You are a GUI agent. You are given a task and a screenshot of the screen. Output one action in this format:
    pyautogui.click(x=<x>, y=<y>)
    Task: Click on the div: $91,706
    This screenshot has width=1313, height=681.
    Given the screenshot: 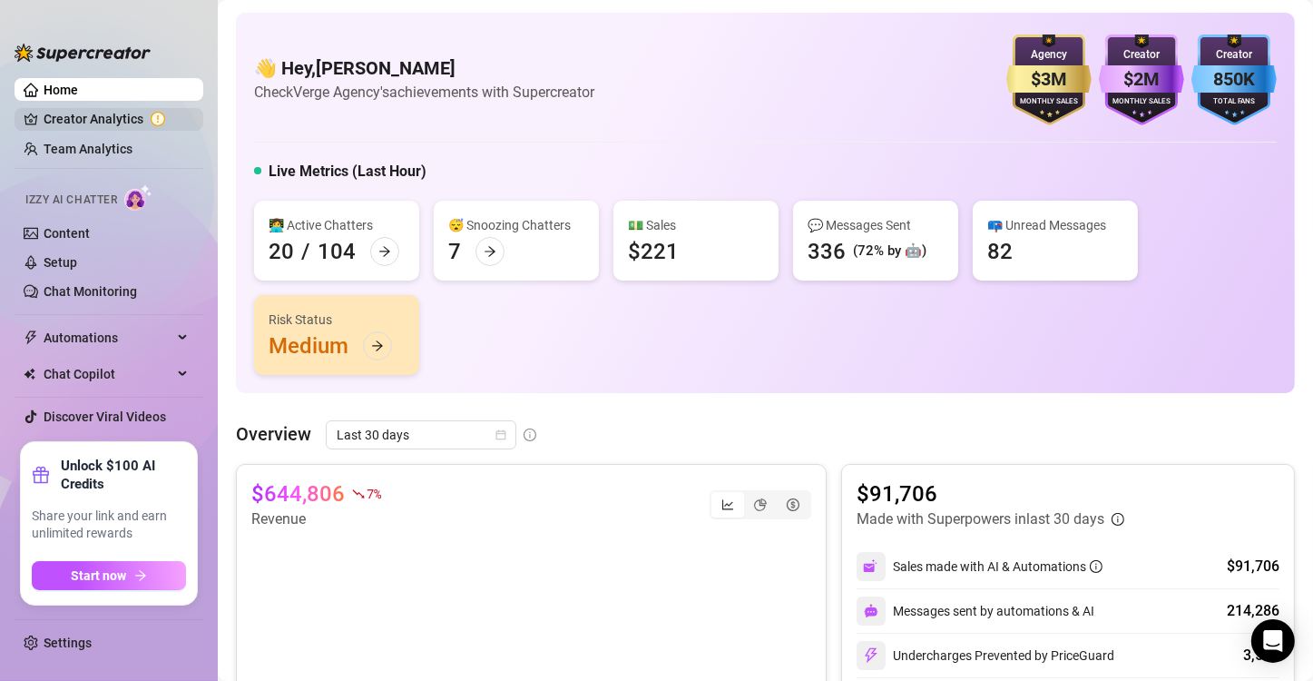 What is the action you would take?
    pyautogui.click(x=1253, y=566)
    